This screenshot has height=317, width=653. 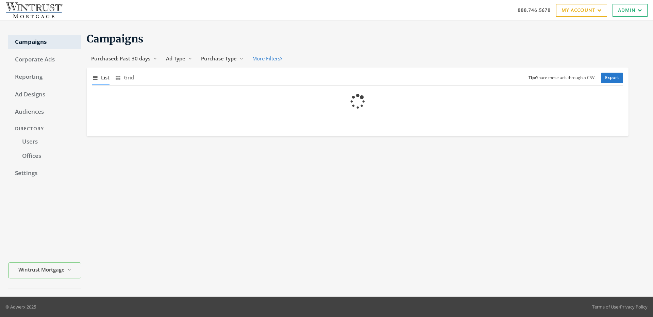 What do you see at coordinates (534, 10) in the screenshot?
I see `span: 888.746.5678` at bounding box center [534, 10].